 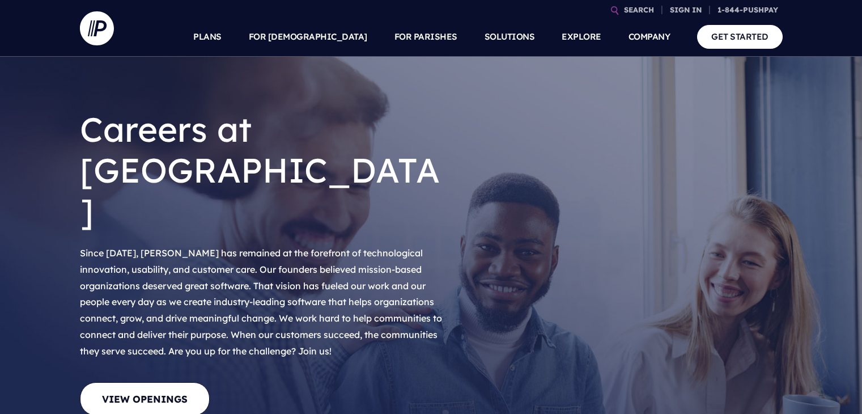 I want to click on a: SOLUTIONS, so click(x=510, y=37).